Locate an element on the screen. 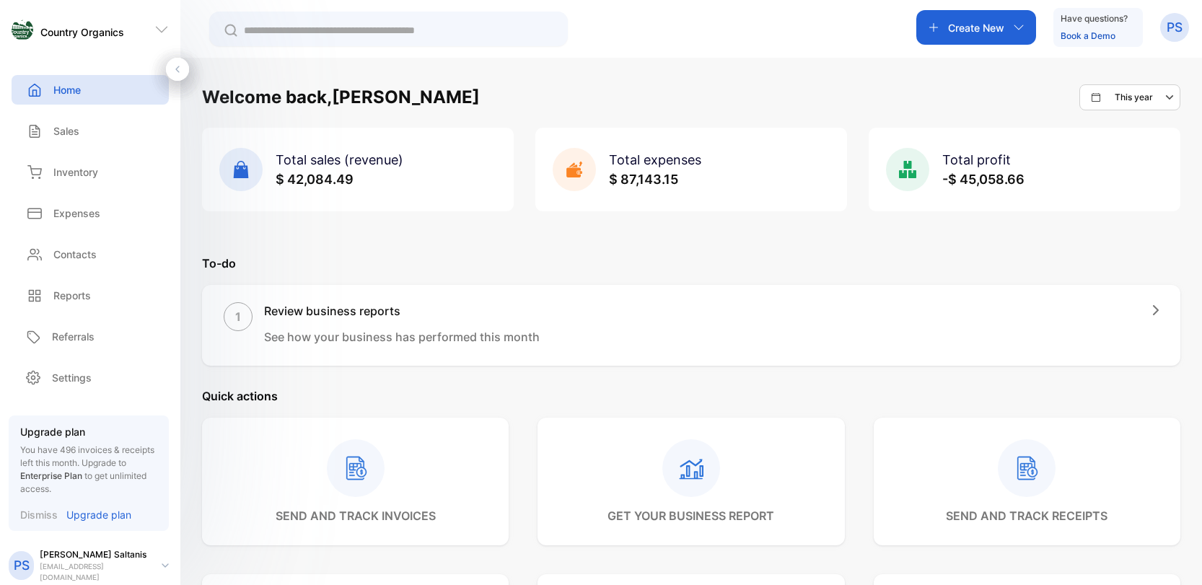  a: Book a Demo is located at coordinates (1088, 35).